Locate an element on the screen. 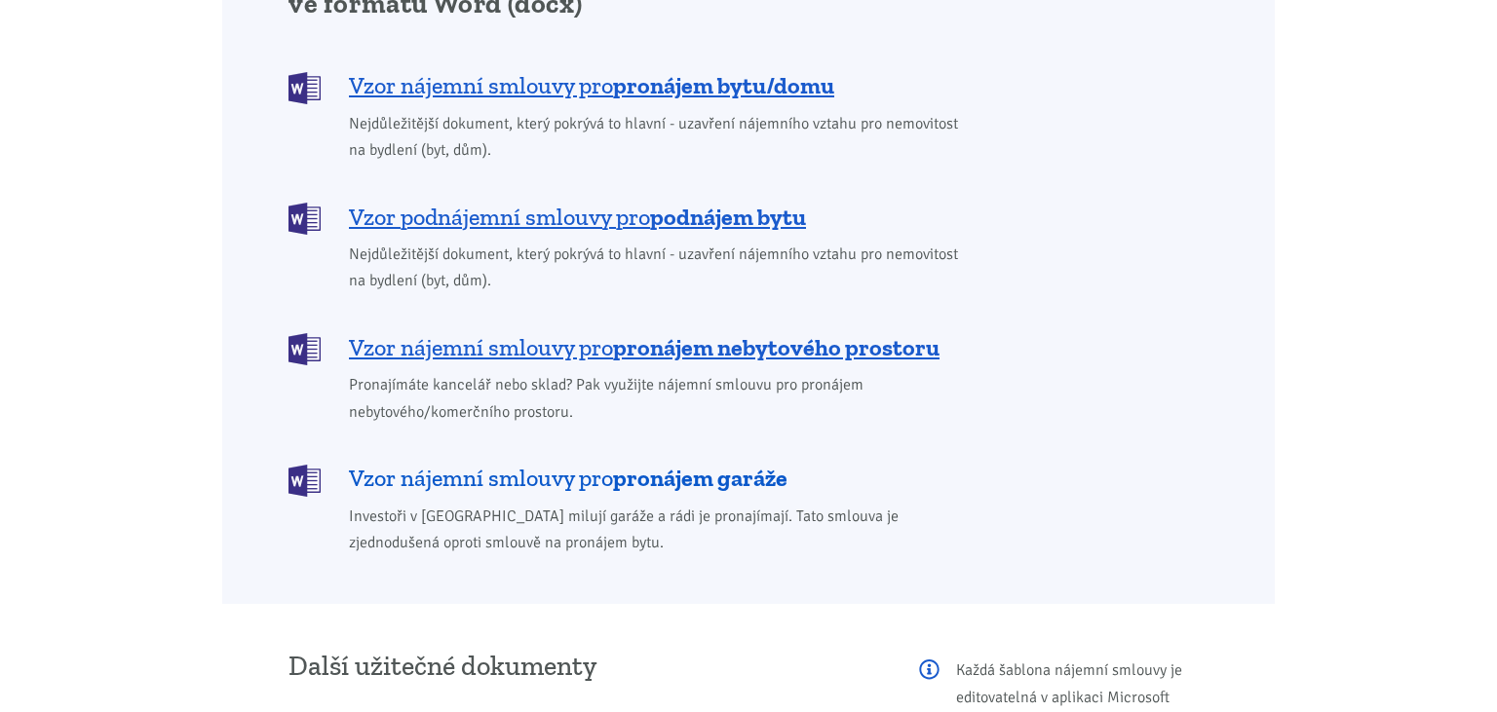 This screenshot has height=712, width=1497. b: pronájem bytu/domu is located at coordinates (723, 85).